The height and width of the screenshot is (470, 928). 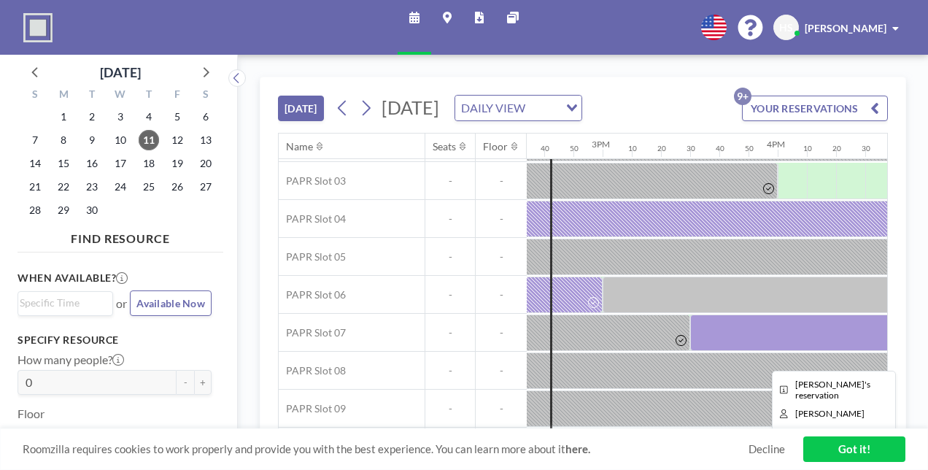 I want to click on span: Roomzilla requires cookies to work properly and provide you with the best experience. You can lea..., so click(x=385, y=449).